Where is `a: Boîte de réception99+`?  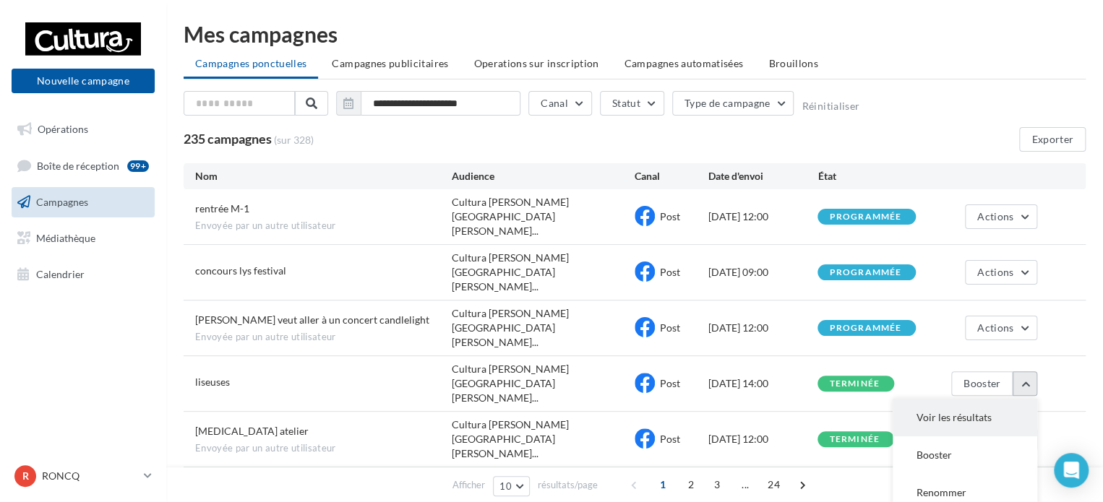 a: Boîte de réception99+ is located at coordinates (83, 166).